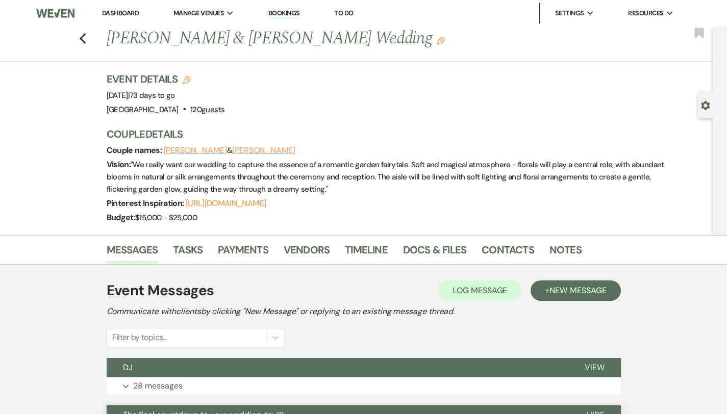 The image size is (727, 414). Describe the element at coordinates (146, 203) in the screenshot. I see `span: Pinterest Inspiration:` at that location.